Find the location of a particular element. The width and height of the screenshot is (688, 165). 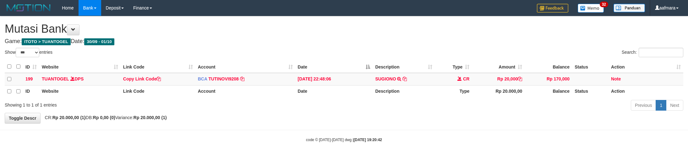

th: Amount: activate to sort column ascending is located at coordinates (499, 67).